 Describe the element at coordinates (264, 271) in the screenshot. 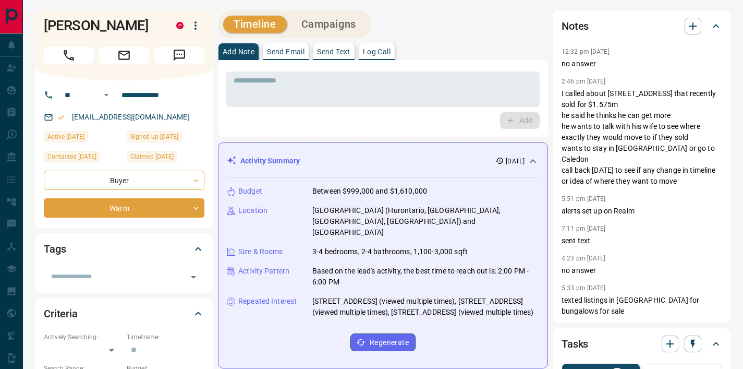

I see `p: Activity Pattern` at that location.